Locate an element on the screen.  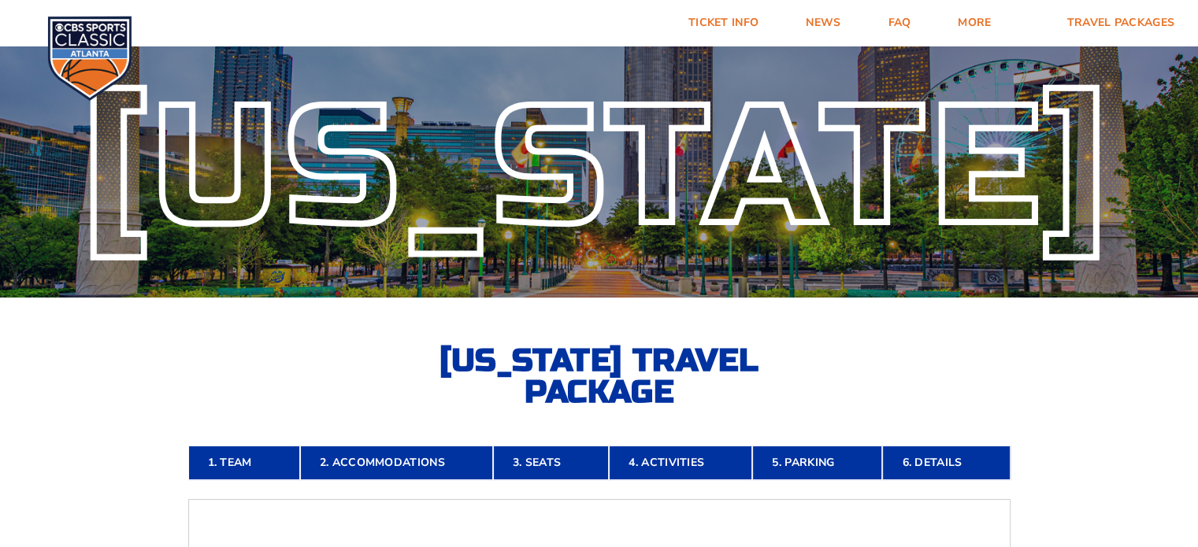
a: 4. Activities is located at coordinates (681, 463).